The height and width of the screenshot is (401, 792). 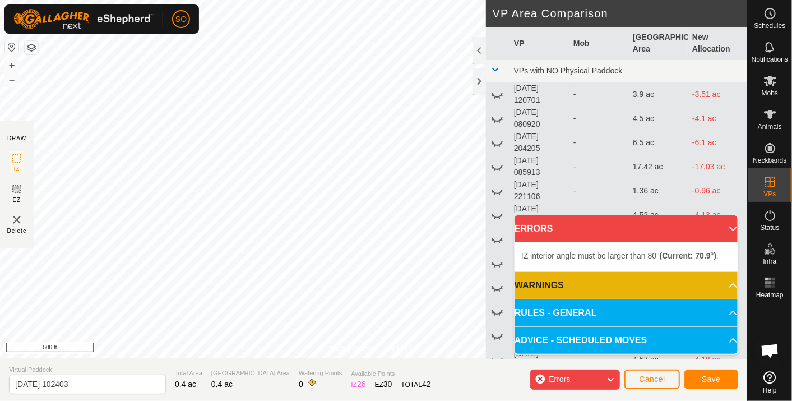 I want to click on p-accordion-header: RULES - GENERAL, so click(x=626, y=313).